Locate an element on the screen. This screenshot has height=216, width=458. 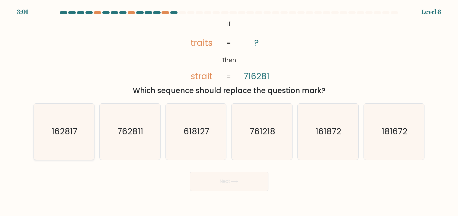
div: 3:01 is located at coordinates (23, 12).